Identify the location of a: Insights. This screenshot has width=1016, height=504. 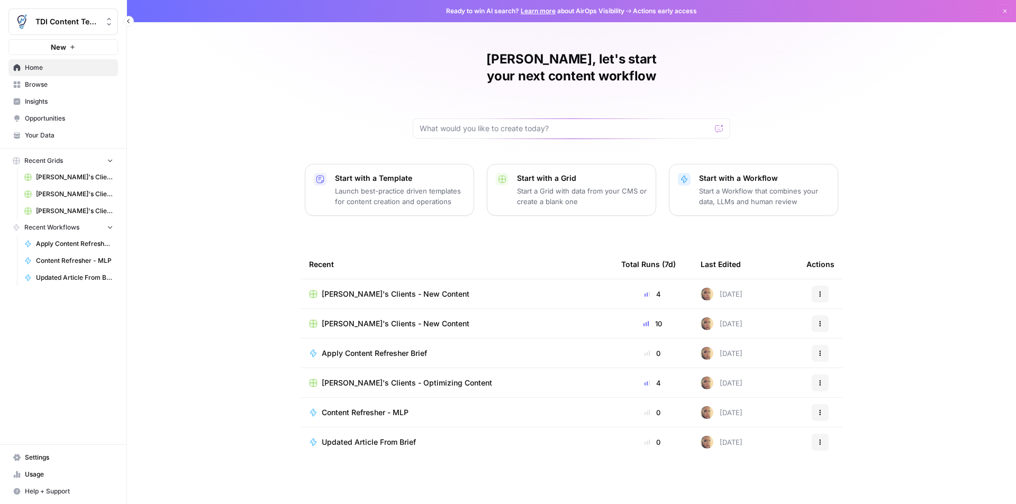
(63, 102).